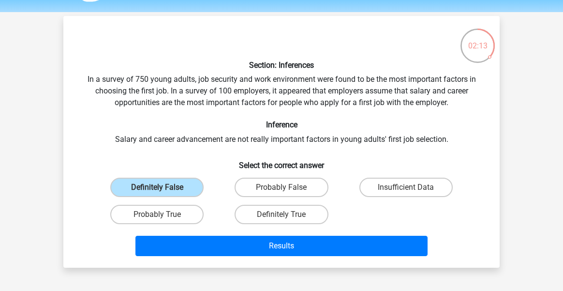 The image size is (563, 291). Describe the element at coordinates (281, 214) in the screenshot. I see `label: Definitely True` at that location.